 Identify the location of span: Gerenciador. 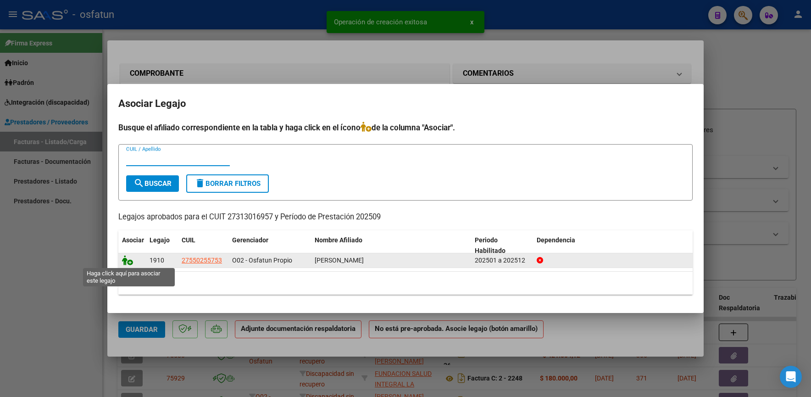
(250, 240).